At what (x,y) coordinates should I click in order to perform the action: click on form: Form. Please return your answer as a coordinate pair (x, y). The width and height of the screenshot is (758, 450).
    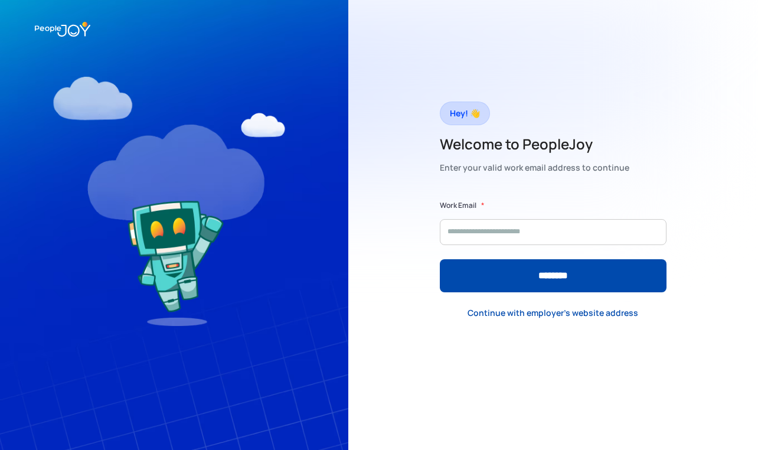
    Looking at the image, I should click on (554, 246).